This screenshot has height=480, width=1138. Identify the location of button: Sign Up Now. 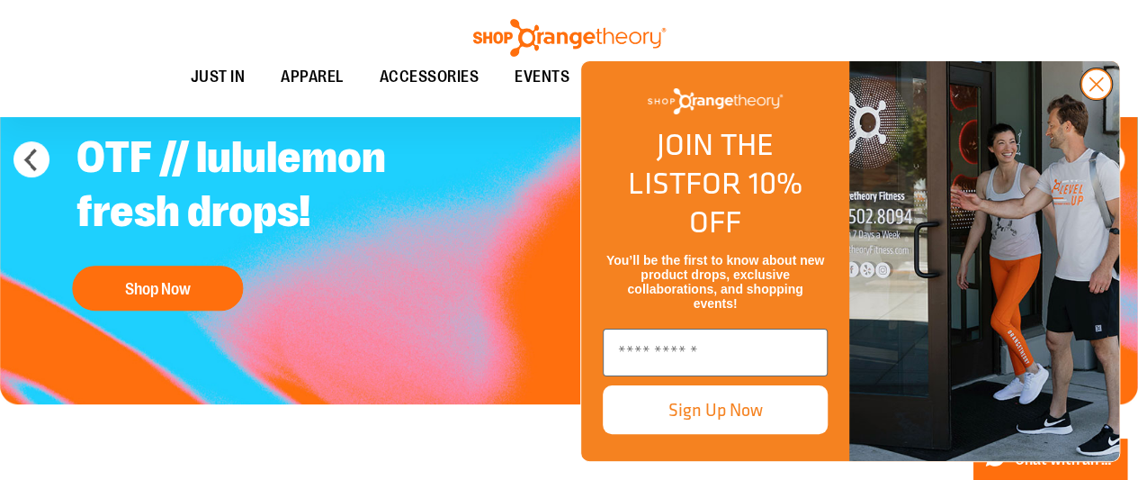
(715, 409).